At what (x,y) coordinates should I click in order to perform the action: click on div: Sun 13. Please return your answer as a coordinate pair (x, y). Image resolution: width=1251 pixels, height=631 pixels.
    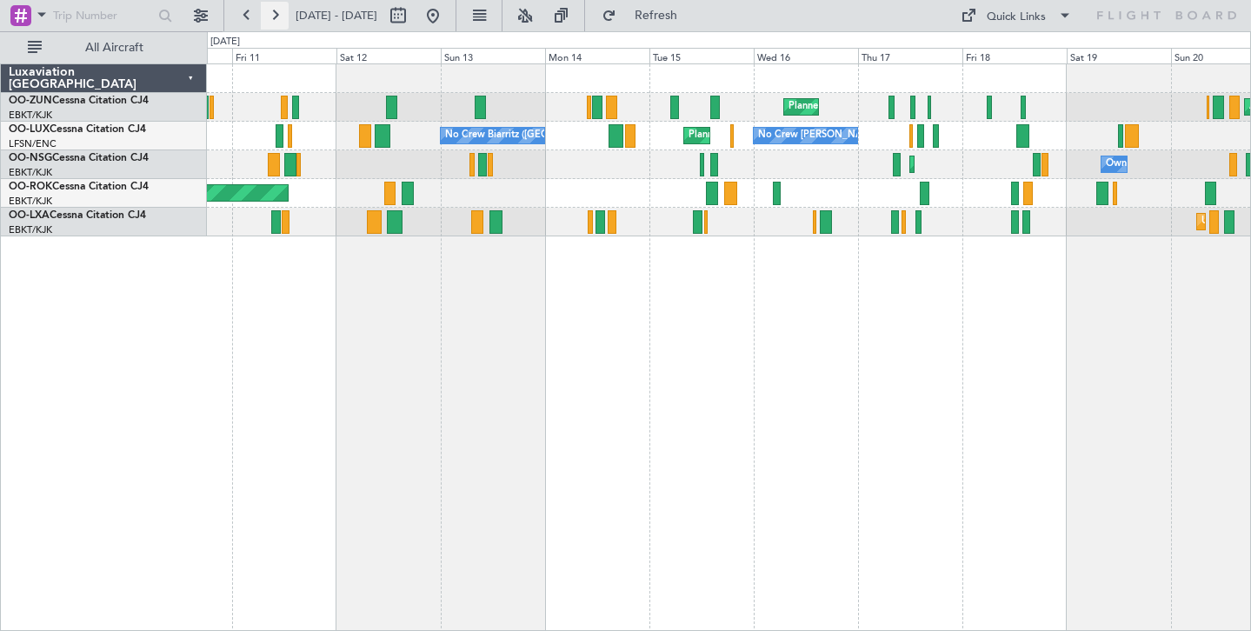
    Looking at the image, I should click on (493, 56).